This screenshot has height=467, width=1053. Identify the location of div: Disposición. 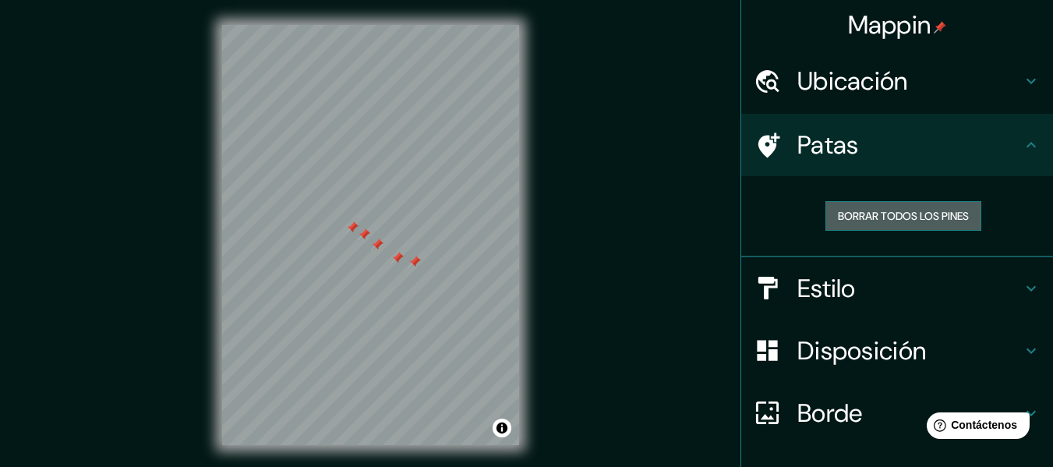
(897, 351).